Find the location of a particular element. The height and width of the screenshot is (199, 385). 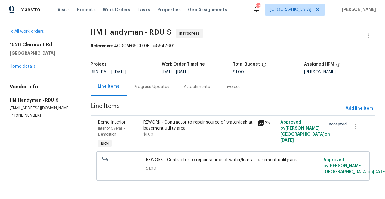

h5: Assigned HPM is located at coordinates (319, 64).